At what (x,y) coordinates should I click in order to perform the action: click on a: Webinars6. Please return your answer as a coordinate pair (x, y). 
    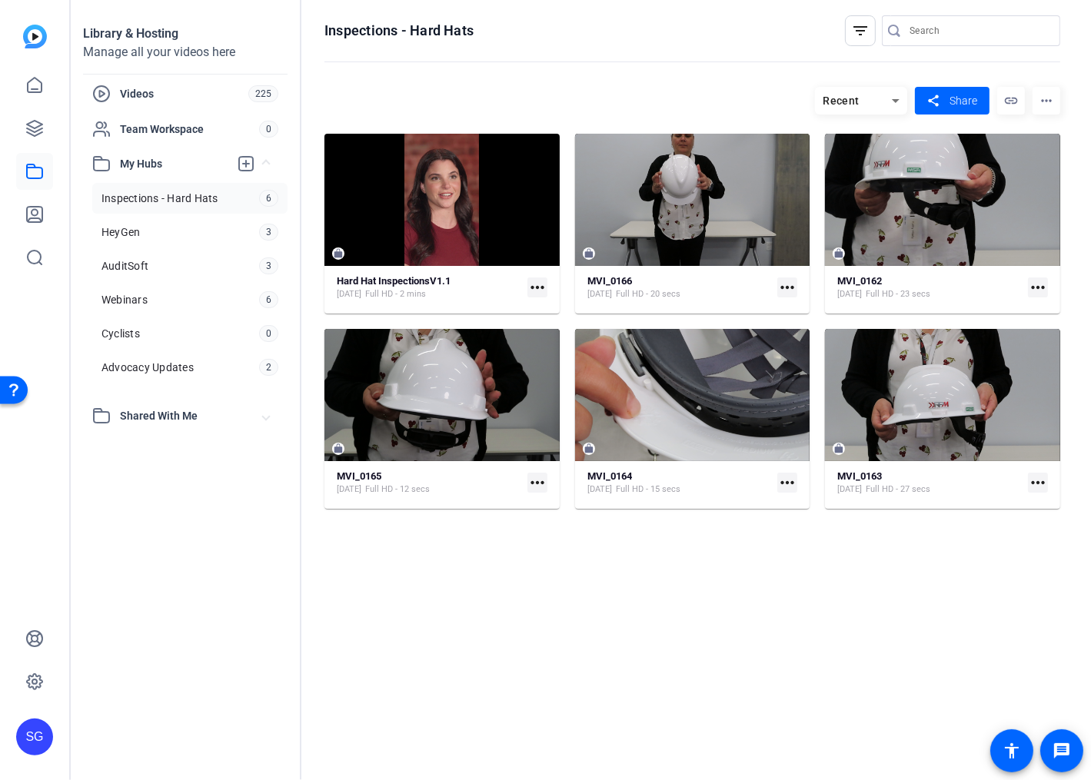
    Looking at the image, I should click on (190, 300).